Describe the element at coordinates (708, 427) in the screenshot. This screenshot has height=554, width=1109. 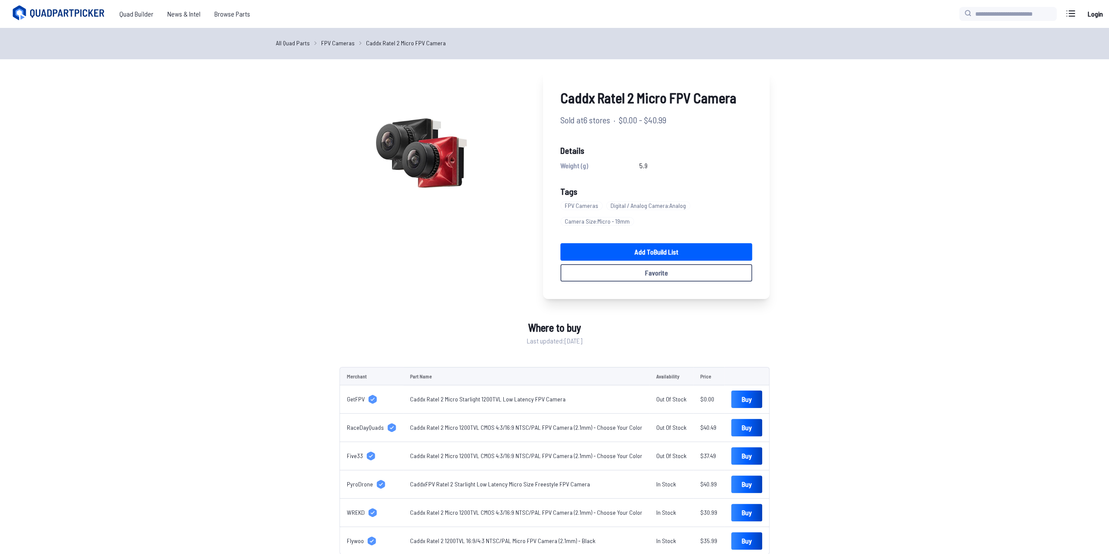
I see `td: $40.49` at that location.